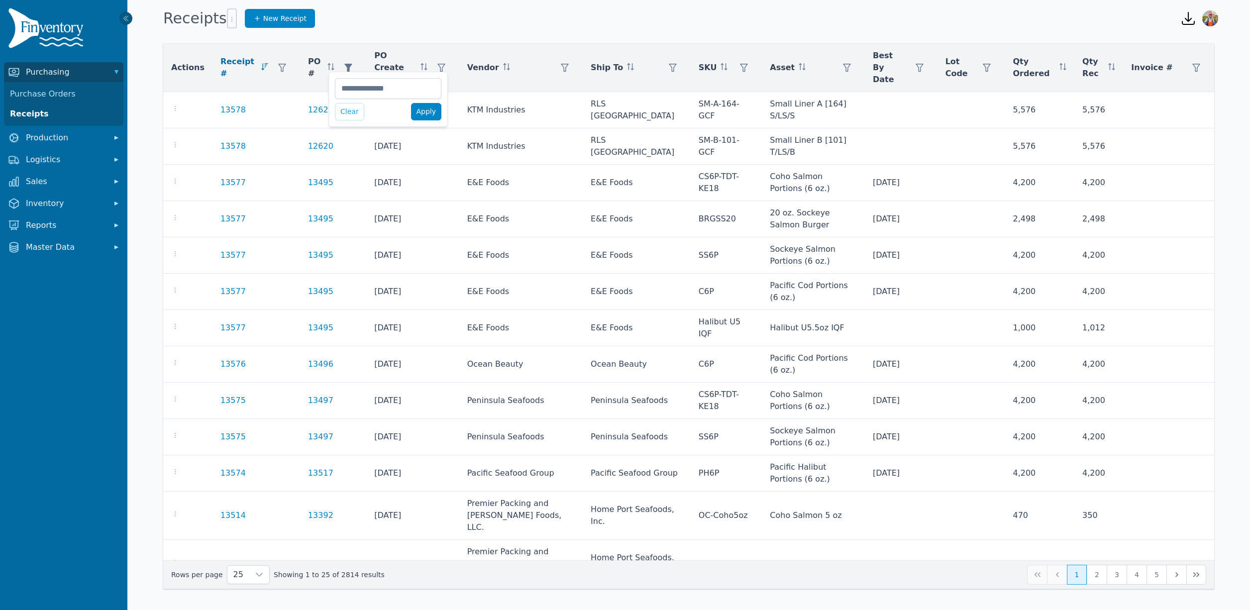 The image size is (1250, 610). Describe the element at coordinates (233, 516) in the screenshot. I see `a: 13514` at that location.